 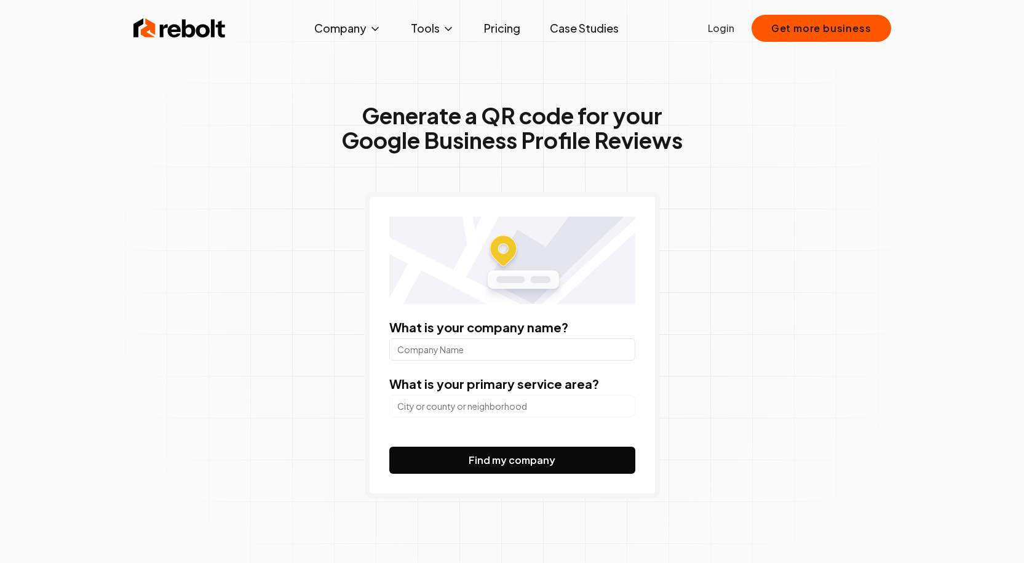 I want to click on img: Rebolt Logo, so click(x=180, y=28).